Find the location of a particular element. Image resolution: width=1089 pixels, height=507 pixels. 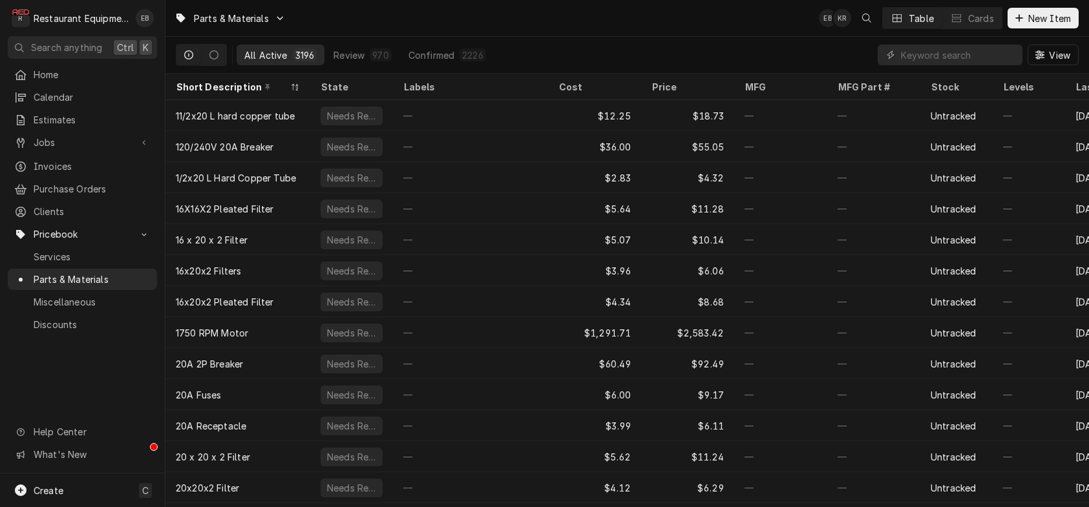

span: What's New is located at coordinates (91, 454).